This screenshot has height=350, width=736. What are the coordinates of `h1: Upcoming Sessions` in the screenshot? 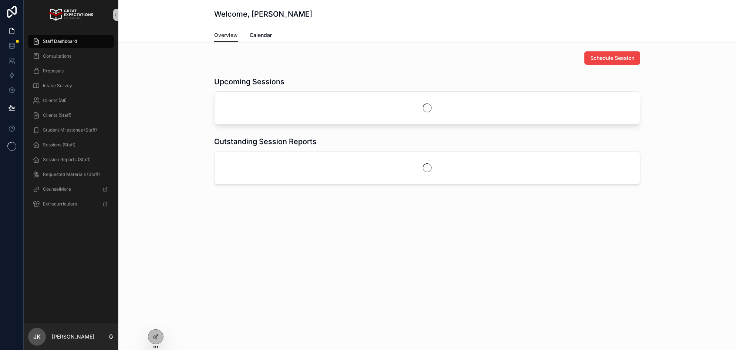 It's located at (249, 82).